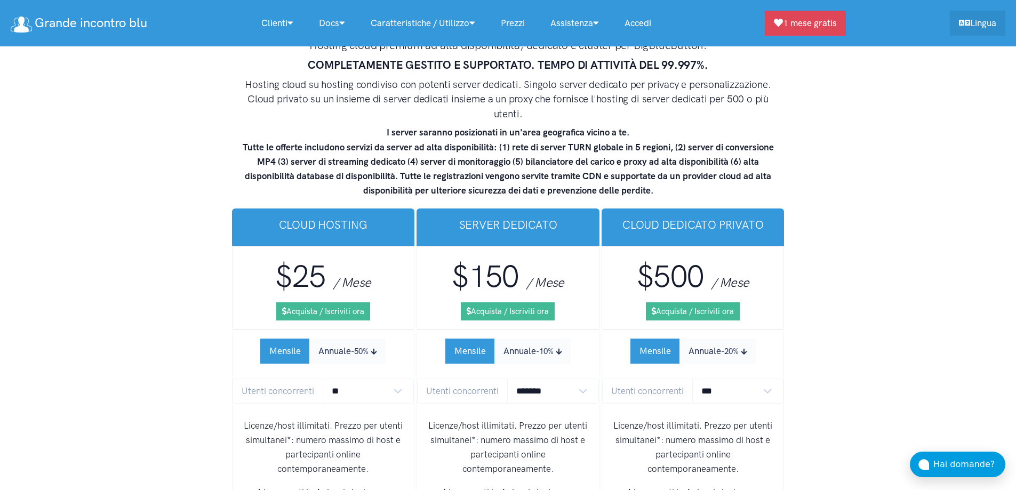 This screenshot has width=1016, height=490. Describe the element at coordinates (957, 464) in the screenshot. I see `button: Hai domande?` at that location.